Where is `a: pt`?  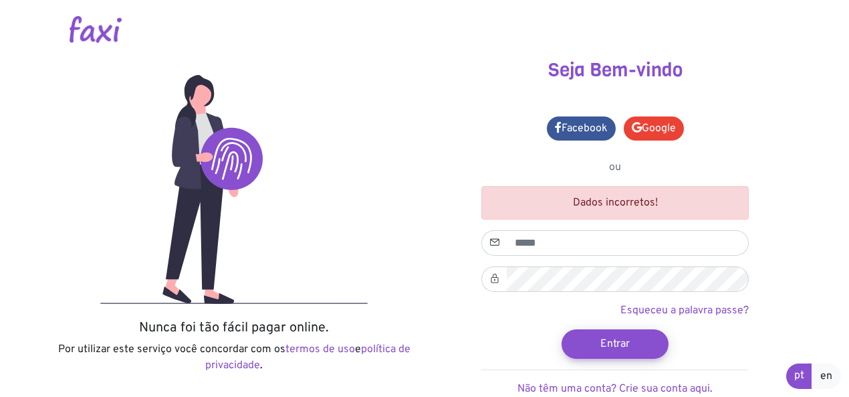 a: pt is located at coordinates (799, 376).